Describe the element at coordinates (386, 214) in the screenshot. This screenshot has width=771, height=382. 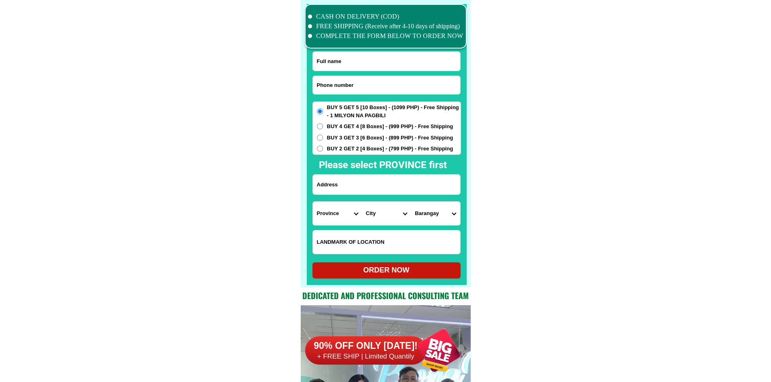
I see `select: Select district` at that location.